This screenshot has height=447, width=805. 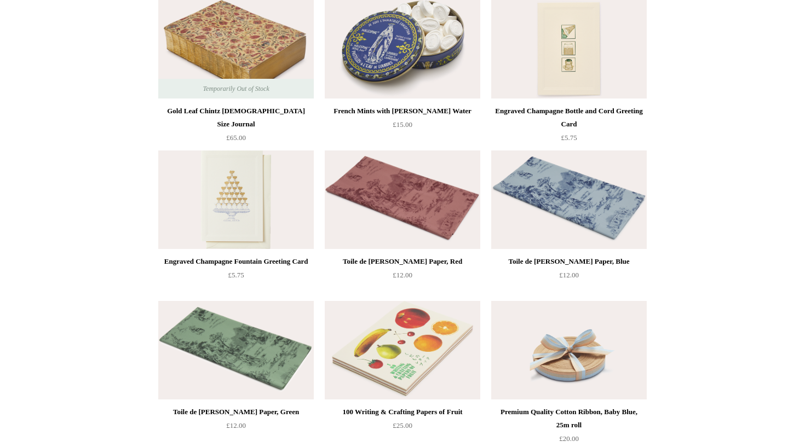 I want to click on a: Engraved Champagne Bottle and Cord Greeting Card £5.75, so click(x=569, y=127).